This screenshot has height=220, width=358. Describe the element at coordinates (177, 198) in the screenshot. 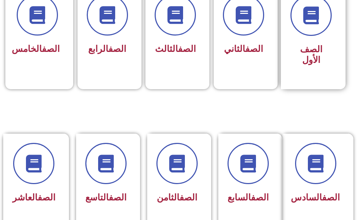

I see `span: الثامن` at that location.